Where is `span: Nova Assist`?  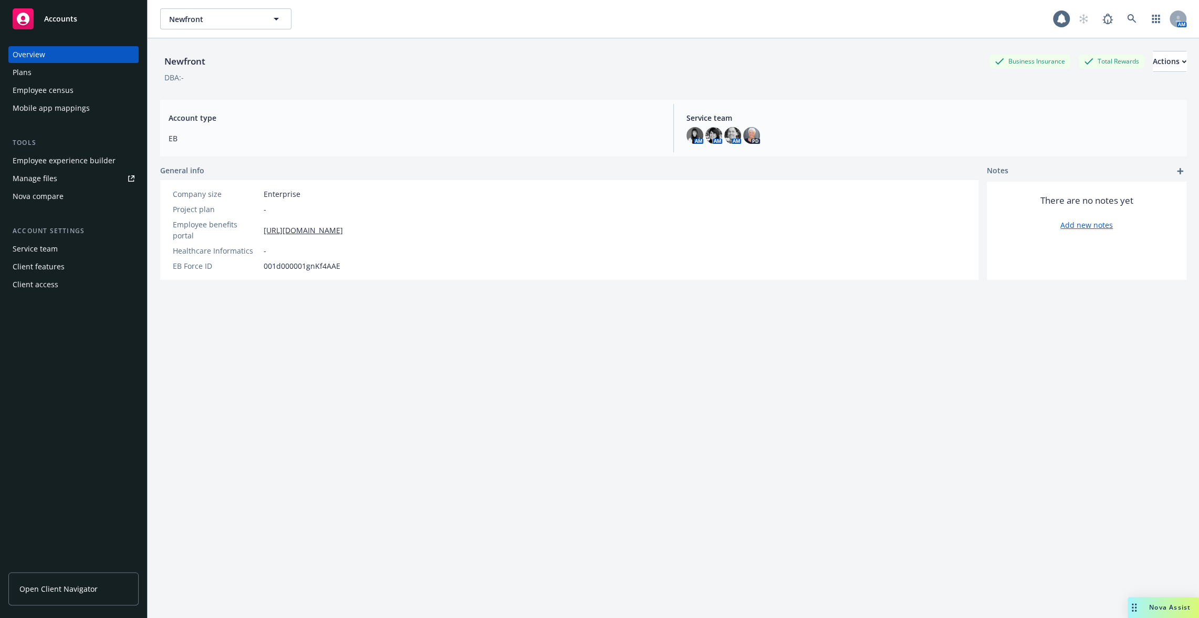
span: Nova Assist is located at coordinates (1170, 607).